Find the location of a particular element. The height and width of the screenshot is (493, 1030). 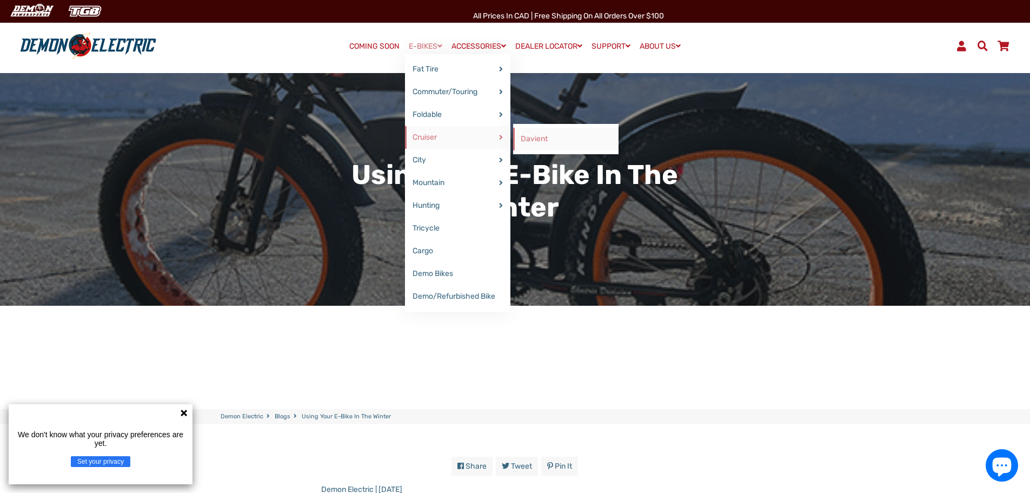

a: Hunting is located at coordinates (457, 205).